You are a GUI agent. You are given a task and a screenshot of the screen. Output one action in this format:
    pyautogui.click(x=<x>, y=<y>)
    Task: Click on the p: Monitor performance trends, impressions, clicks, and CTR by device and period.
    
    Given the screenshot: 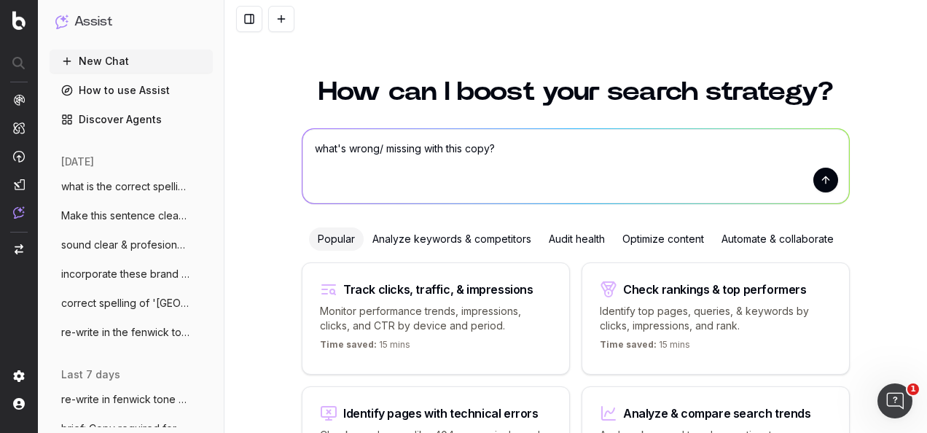 What is the action you would take?
    pyautogui.click(x=436, y=319)
    